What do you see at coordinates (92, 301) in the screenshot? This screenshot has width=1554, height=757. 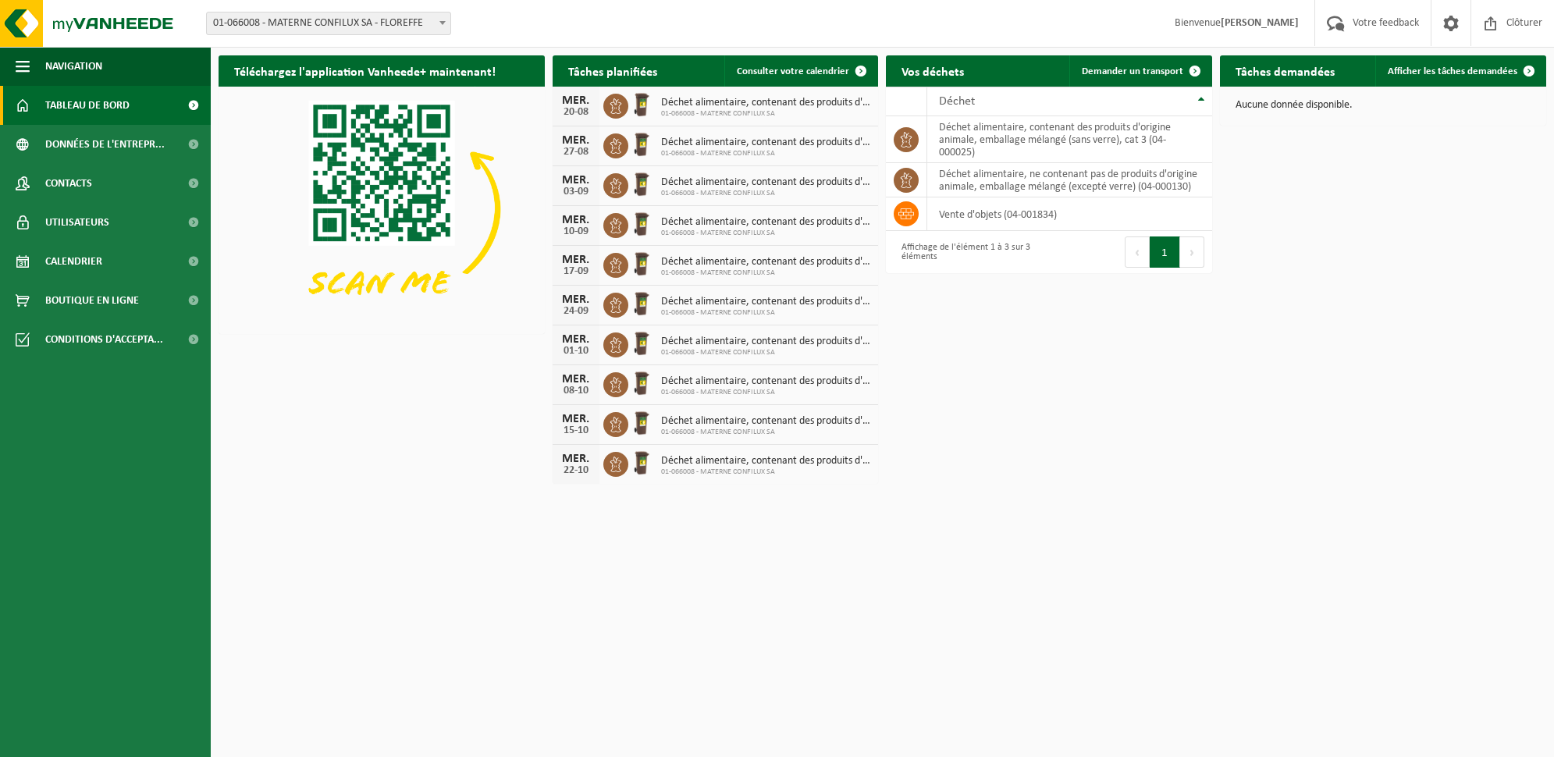 I see `span: Boutique en ligne` at bounding box center [92, 301].